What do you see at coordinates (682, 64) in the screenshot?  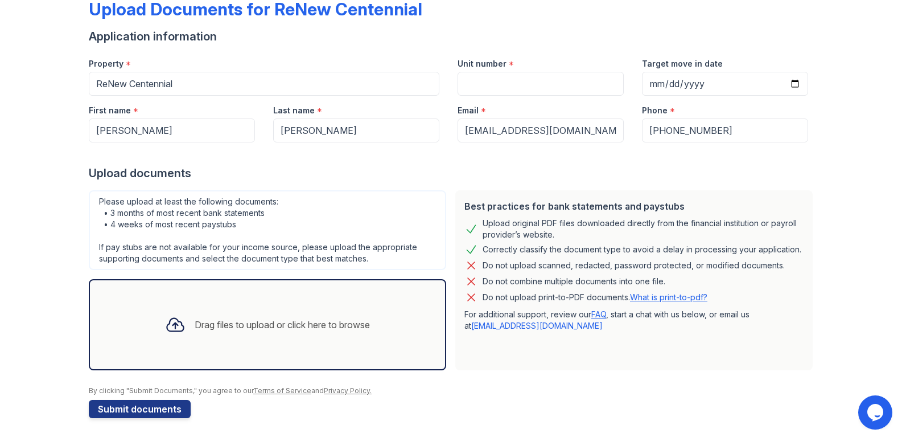 I see `label: Target move in date` at bounding box center [682, 64].